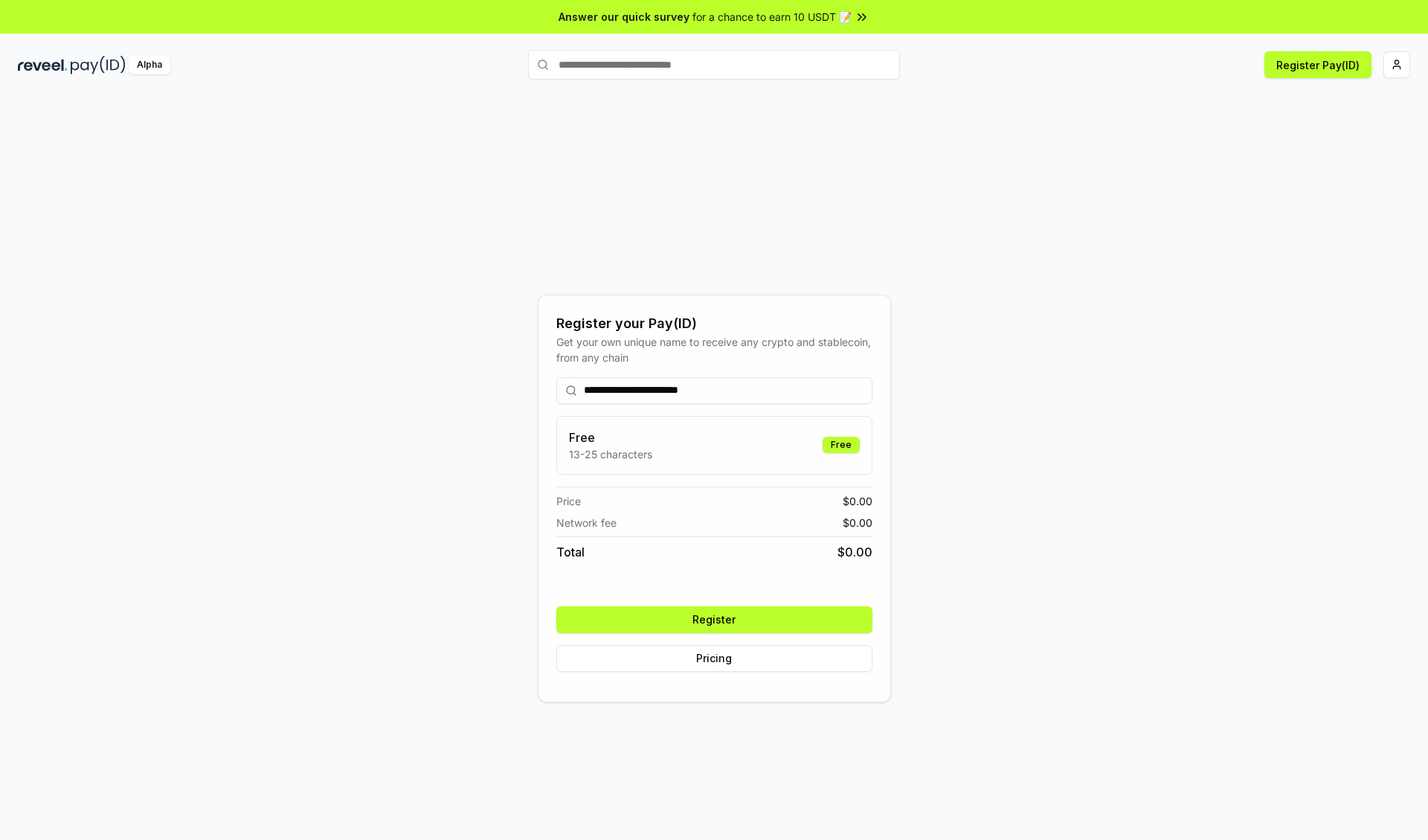  I want to click on div: Alpha, so click(149, 64).